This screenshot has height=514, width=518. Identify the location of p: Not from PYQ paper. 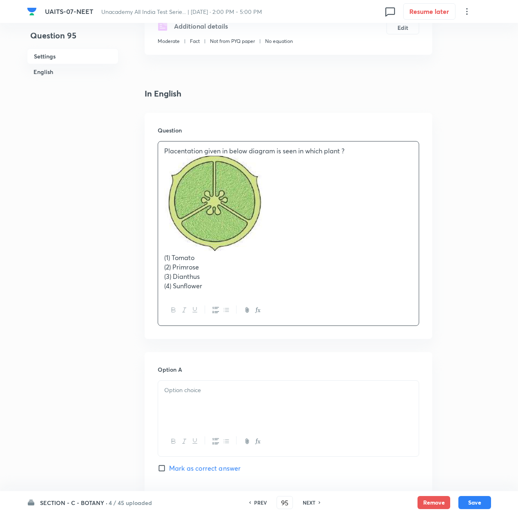
(233, 41).